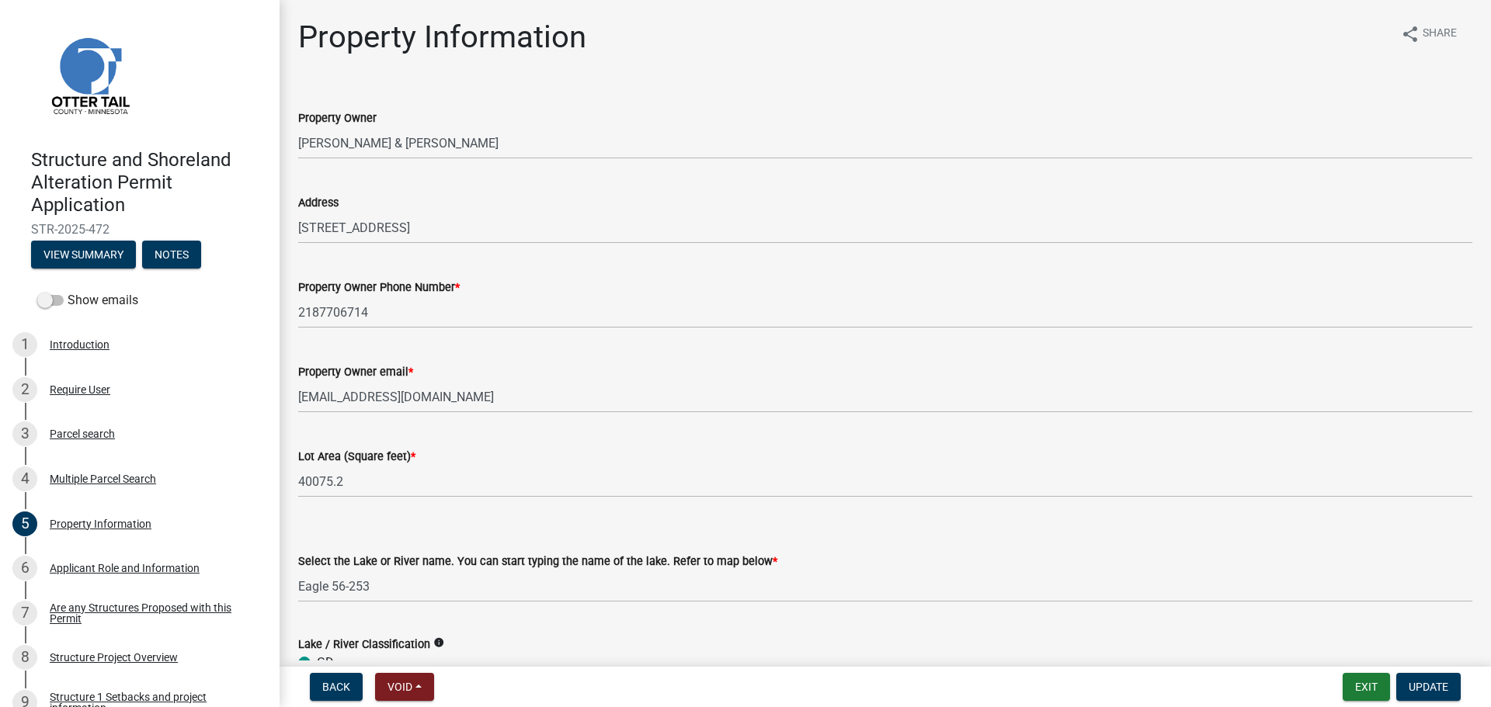  Describe the element at coordinates (79, 345) in the screenshot. I see `div: Introduction` at that location.